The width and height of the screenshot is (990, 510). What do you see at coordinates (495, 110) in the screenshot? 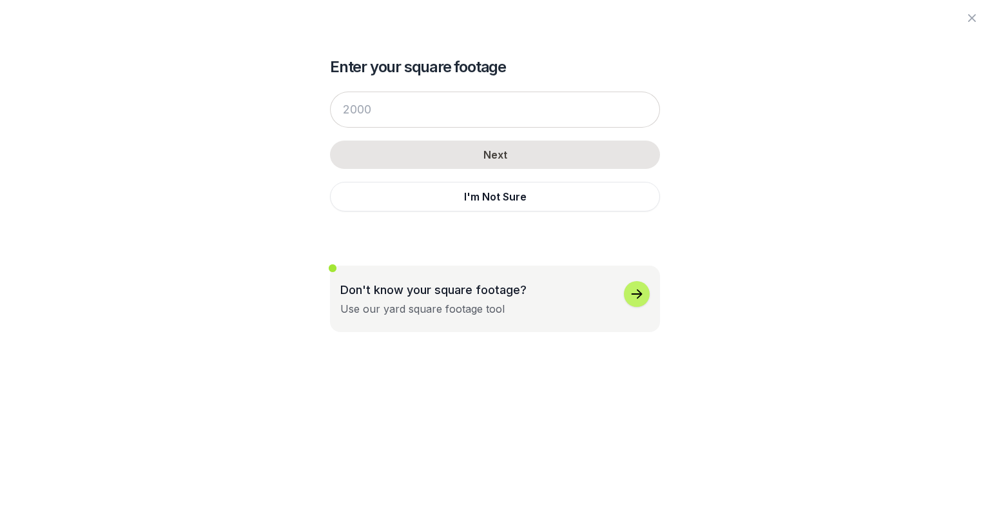
I see `input: 2000` at bounding box center [495, 110].